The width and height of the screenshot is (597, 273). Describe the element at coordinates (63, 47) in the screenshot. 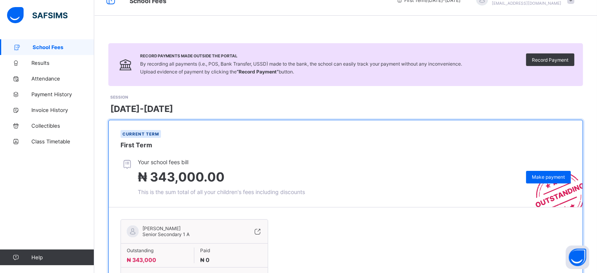

I see `span: School Fees` at that location.